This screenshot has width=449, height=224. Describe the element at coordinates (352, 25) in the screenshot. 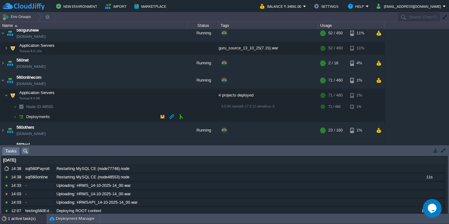

I see `div: Usage` at that location.